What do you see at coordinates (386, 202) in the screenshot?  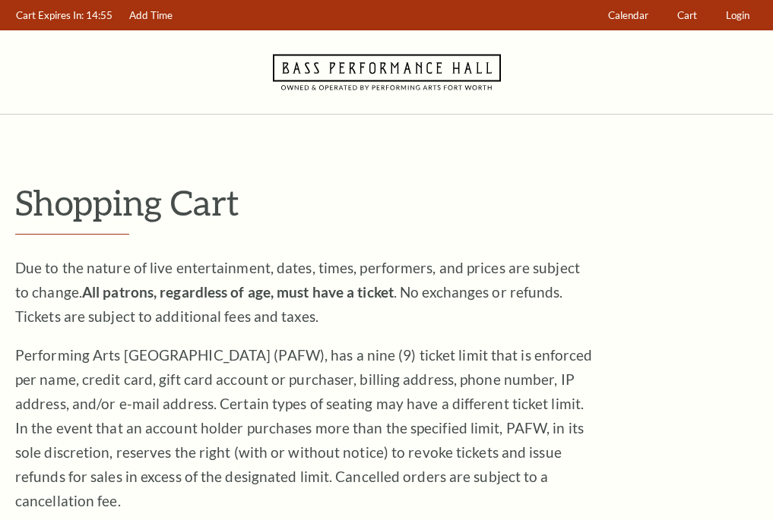 I see `p: Shopping Cart` at bounding box center [386, 202].